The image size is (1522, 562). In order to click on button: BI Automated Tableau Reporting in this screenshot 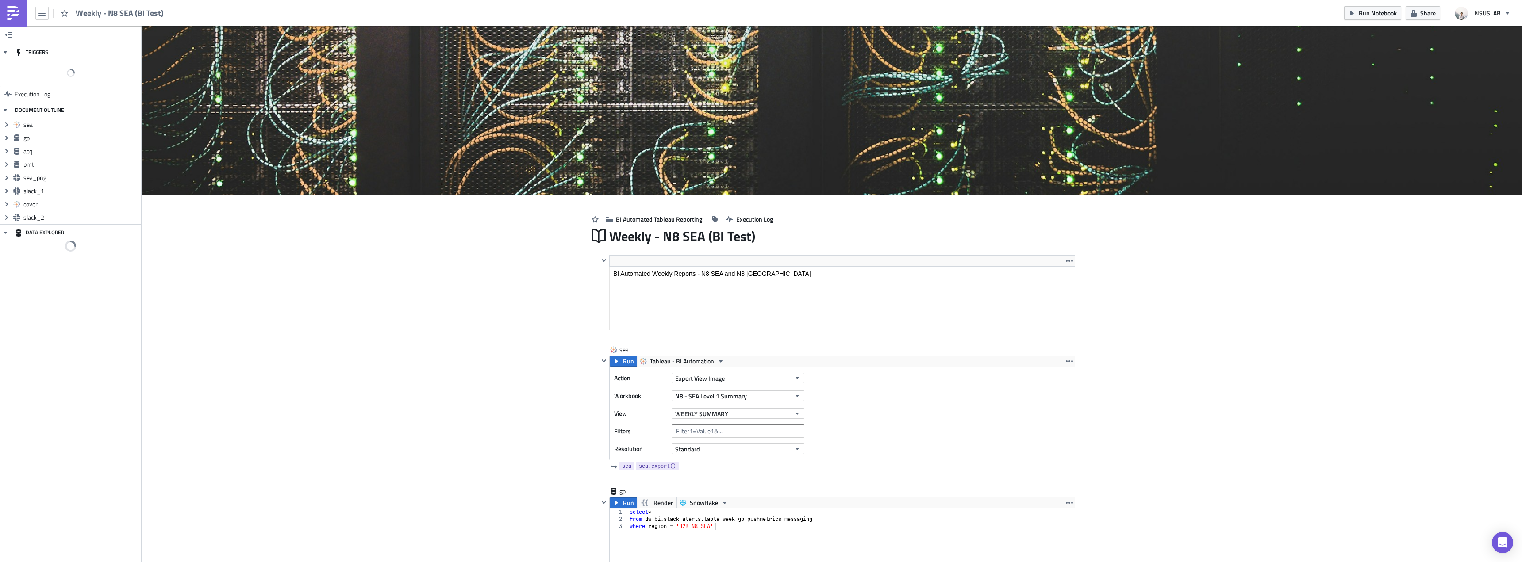, I will do `click(654, 219)`.